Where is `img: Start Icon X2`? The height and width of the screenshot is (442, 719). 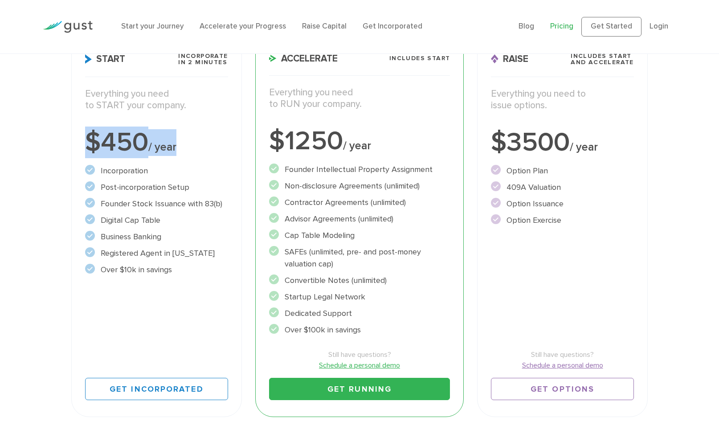 img: Start Icon X2 is located at coordinates (88, 59).